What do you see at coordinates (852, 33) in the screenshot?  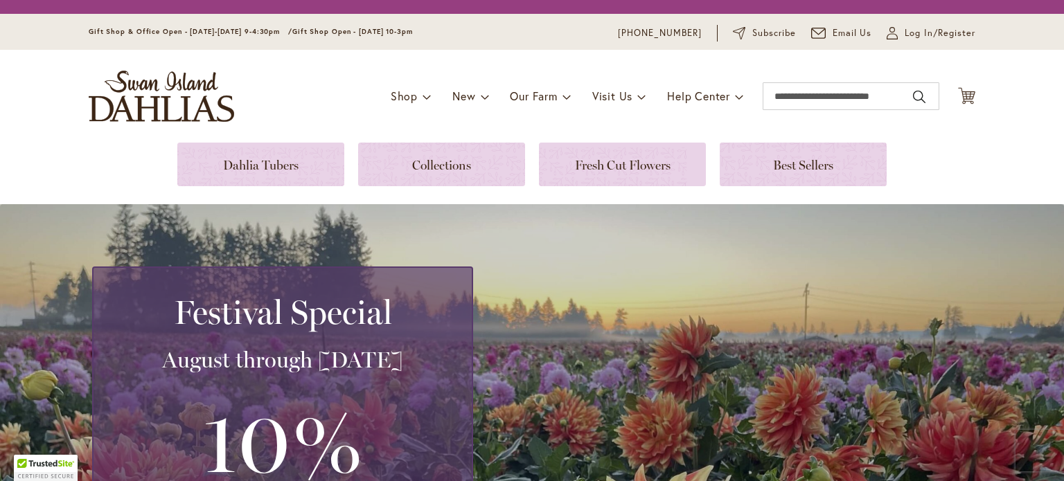 I see `span: Email Us` at bounding box center [852, 33].